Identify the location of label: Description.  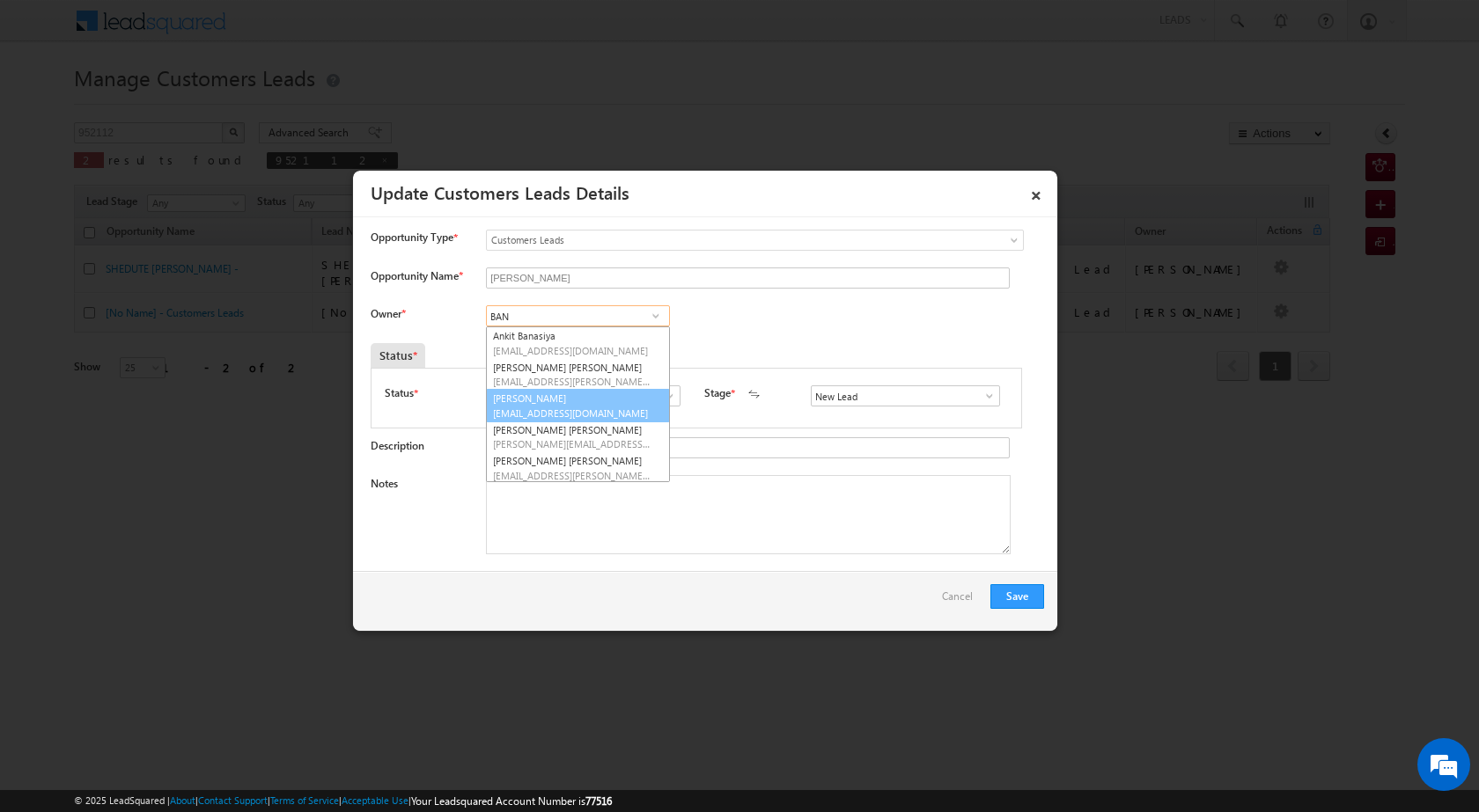
(397, 445).